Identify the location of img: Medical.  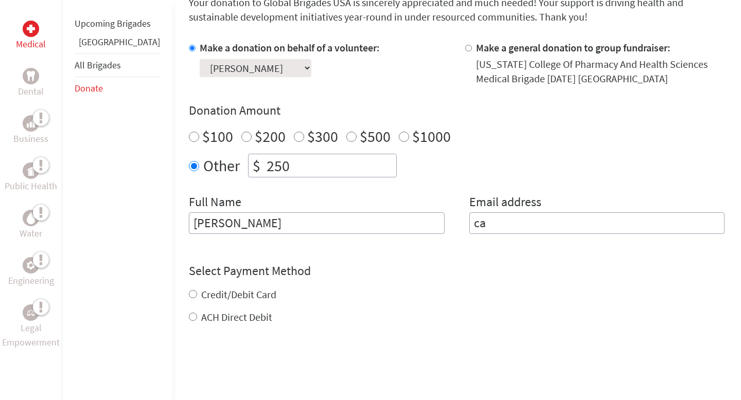
(31, 29).